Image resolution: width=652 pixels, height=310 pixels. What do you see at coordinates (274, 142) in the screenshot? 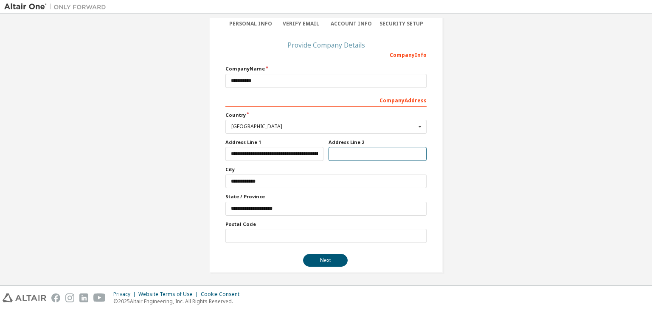
I see `label: Address Line 1` at bounding box center [274, 142].